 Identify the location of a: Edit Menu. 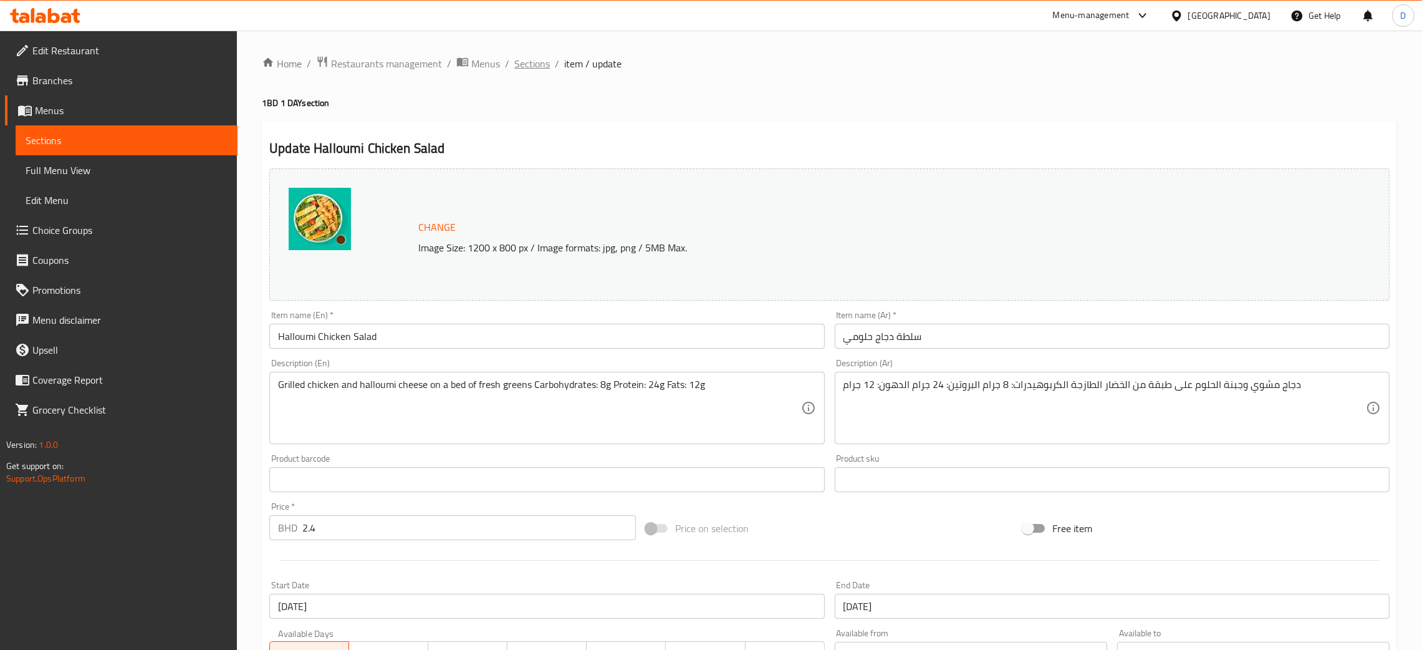
(127, 200).